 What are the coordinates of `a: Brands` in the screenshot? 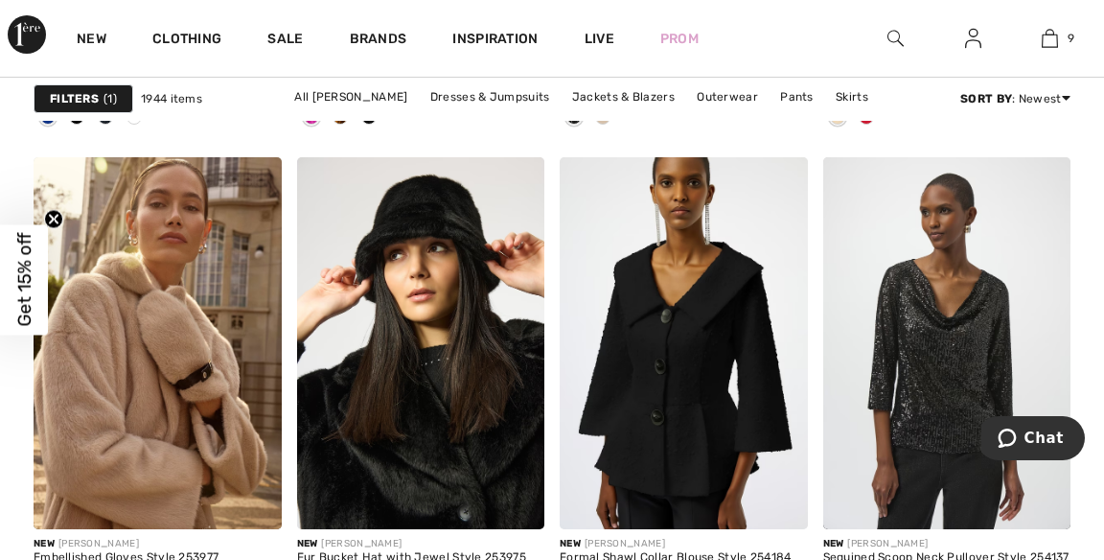 It's located at (379, 40).